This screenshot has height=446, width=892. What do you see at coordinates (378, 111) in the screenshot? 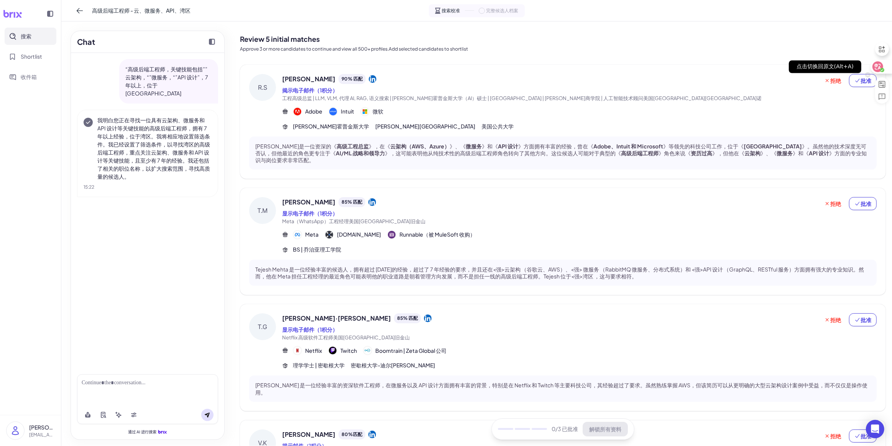
I see `font: 微软` at bounding box center [378, 111].